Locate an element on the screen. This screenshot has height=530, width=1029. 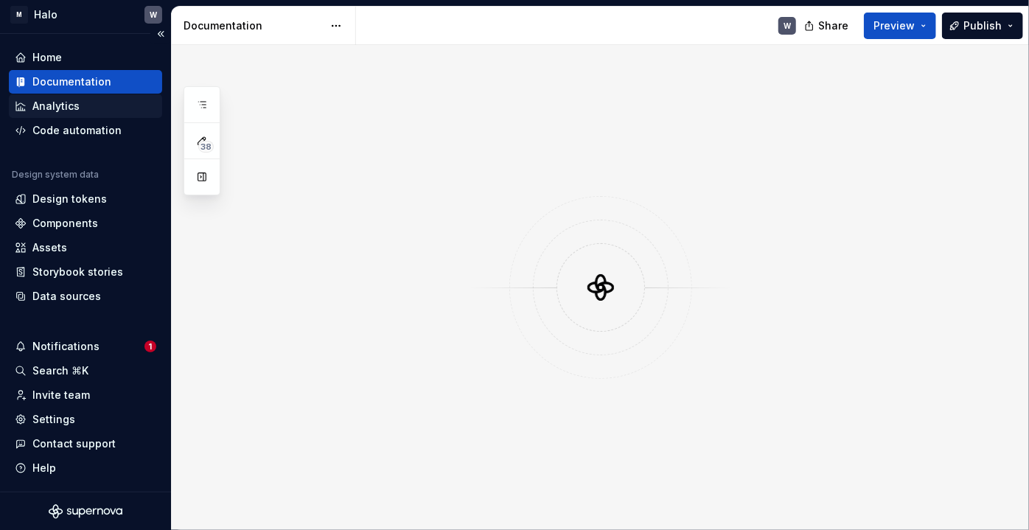
button: Publish is located at coordinates (983, 26).